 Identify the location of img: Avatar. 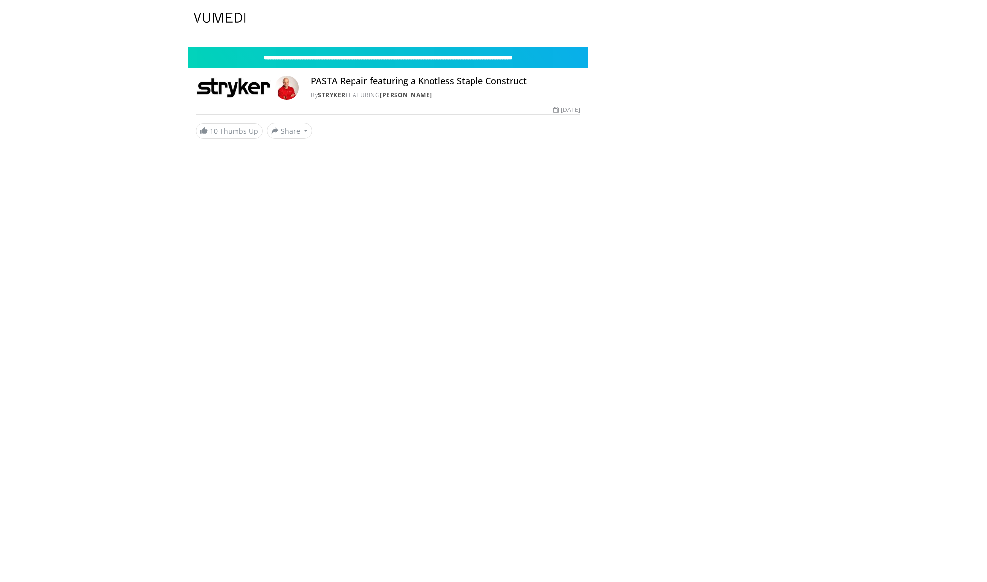
(287, 88).